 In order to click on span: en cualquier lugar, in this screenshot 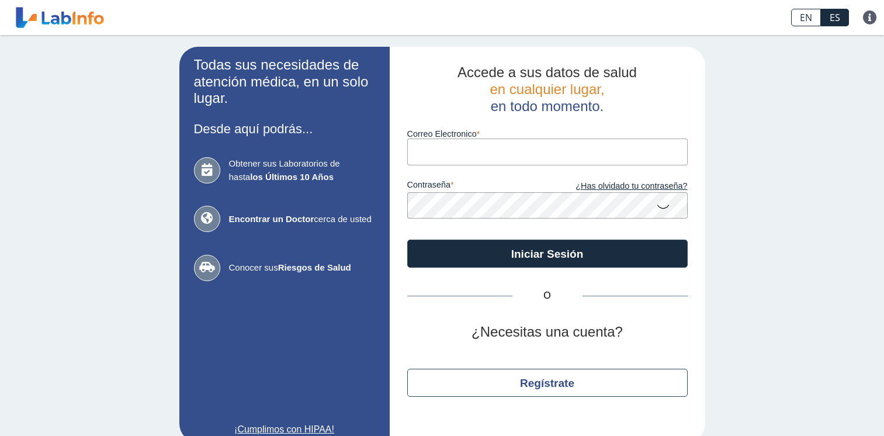, I will do `click(547, 89)`.